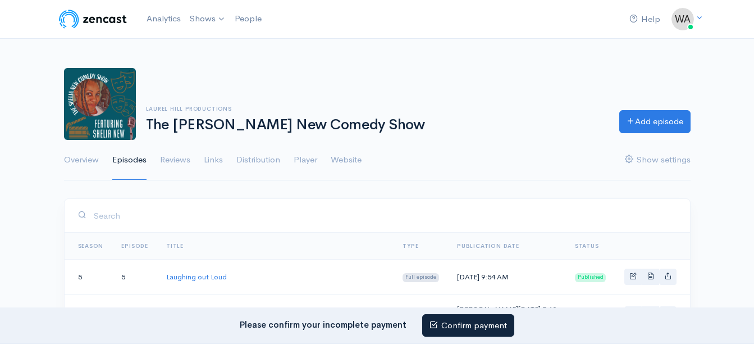  I want to click on span: Status, so click(587, 245).